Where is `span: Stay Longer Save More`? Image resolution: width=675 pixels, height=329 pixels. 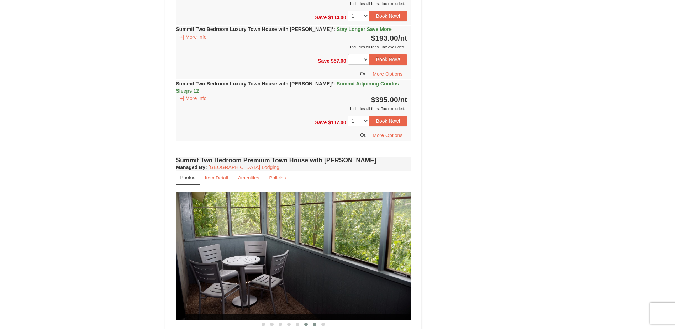
span: Stay Longer Save More is located at coordinates (364, 29).